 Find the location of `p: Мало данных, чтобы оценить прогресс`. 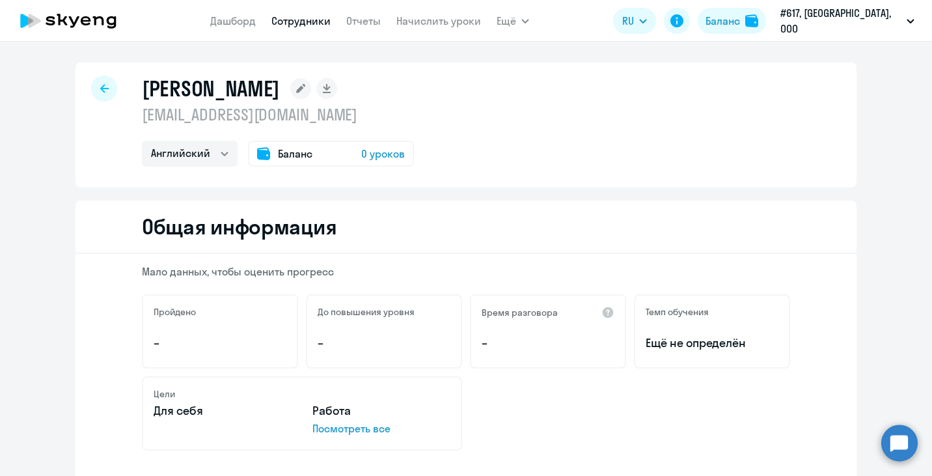

p: Мало данных, чтобы оценить прогресс is located at coordinates (466, 272).